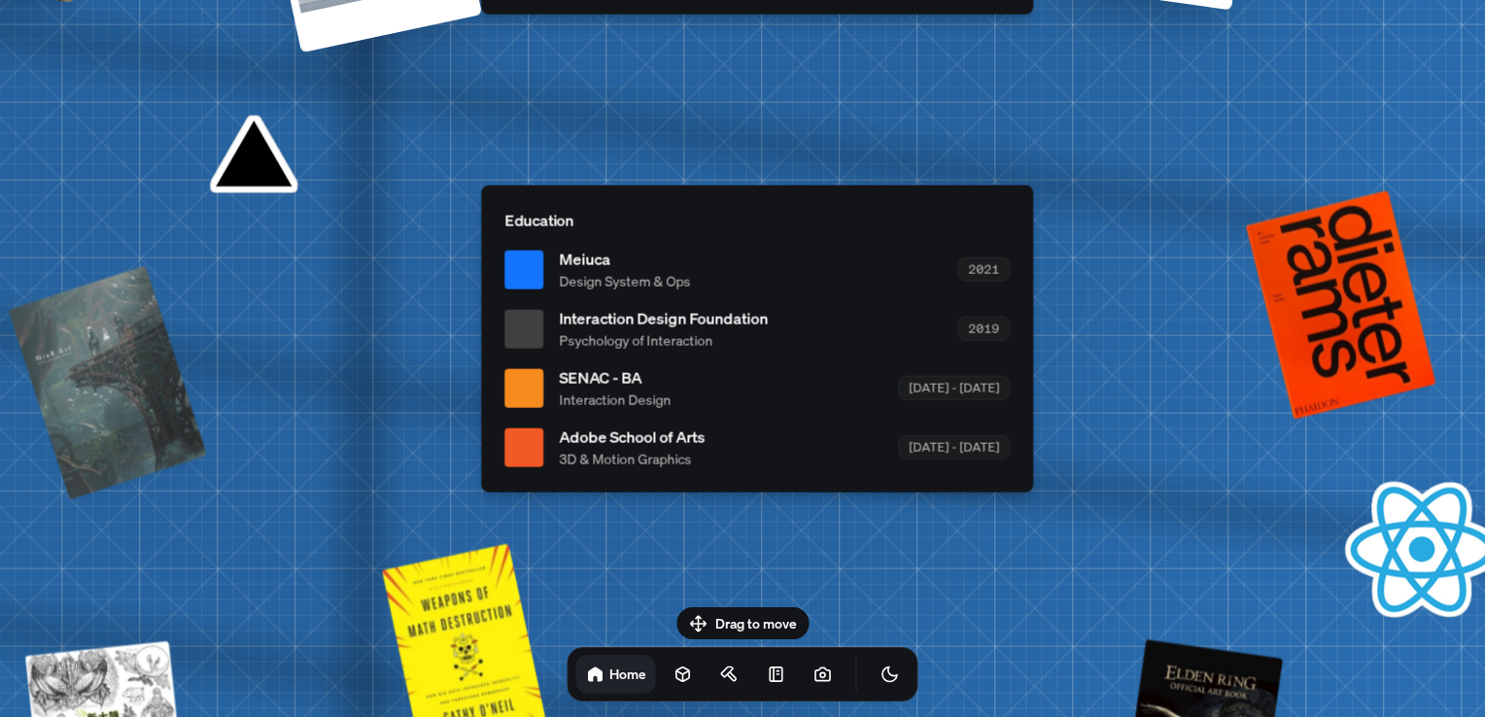 The height and width of the screenshot is (717, 1485). What do you see at coordinates (890, 675) in the screenshot?
I see `button: Toggle Theme` at bounding box center [890, 675].